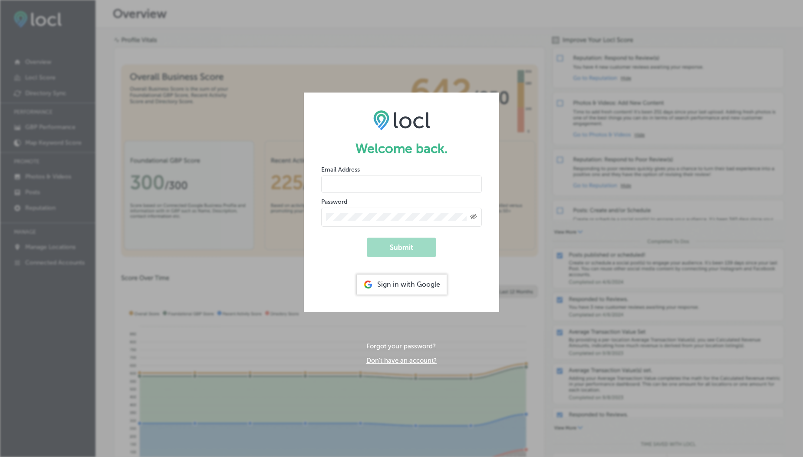 Image resolution: width=803 pixels, height=457 pixels. I want to click on img: LOCL logo, so click(402, 120).